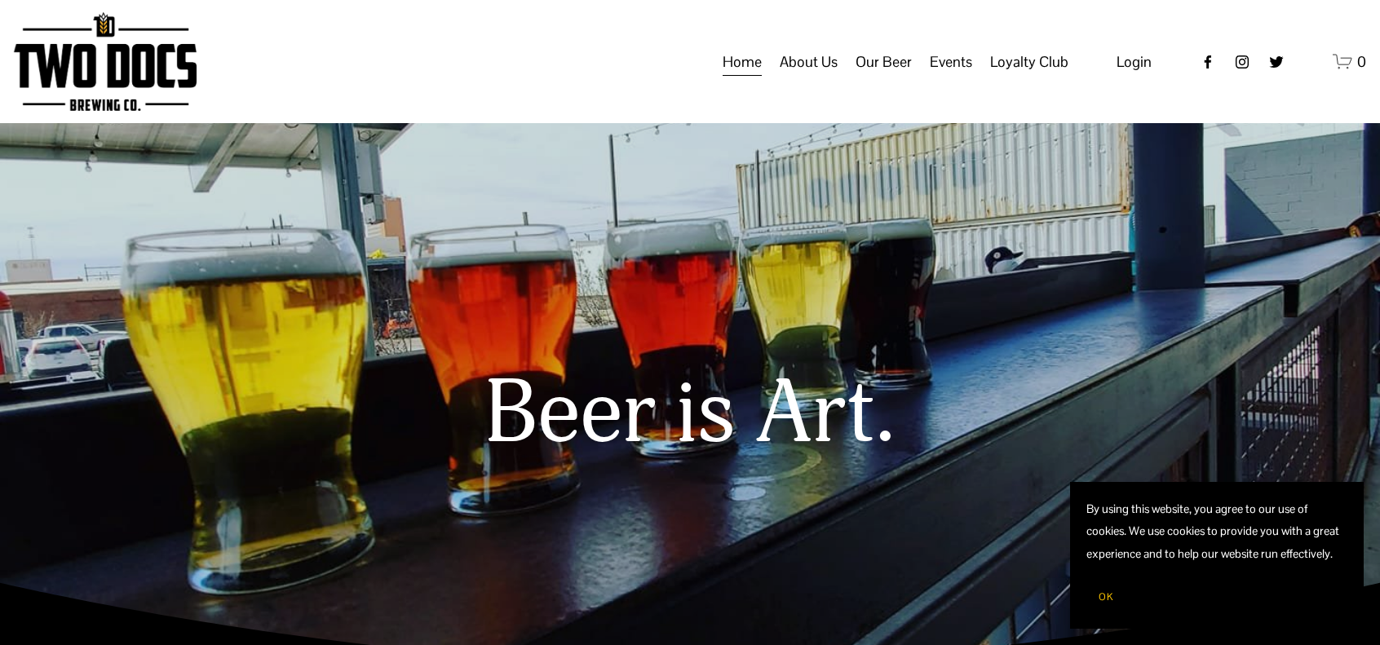 Image resolution: width=1380 pixels, height=645 pixels. I want to click on span: Login, so click(1134, 61).